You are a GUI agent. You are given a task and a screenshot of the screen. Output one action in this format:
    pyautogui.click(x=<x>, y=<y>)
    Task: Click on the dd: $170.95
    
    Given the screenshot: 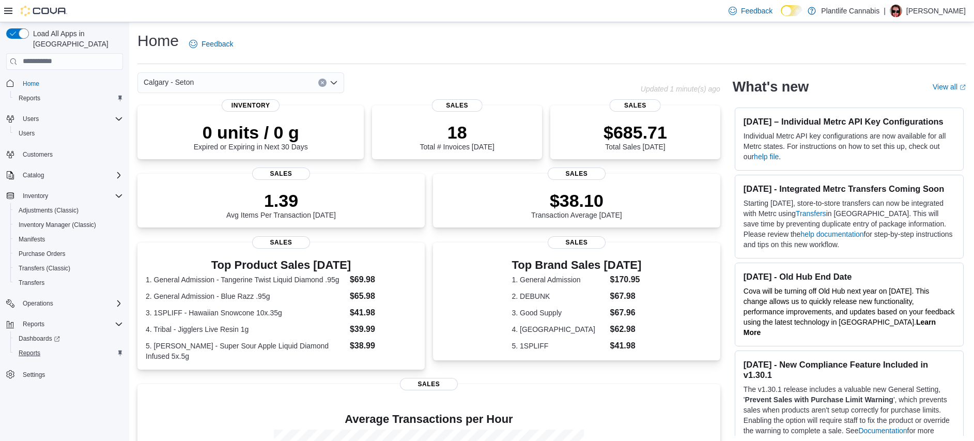 What is the action you would take?
    pyautogui.click(x=626, y=280)
    